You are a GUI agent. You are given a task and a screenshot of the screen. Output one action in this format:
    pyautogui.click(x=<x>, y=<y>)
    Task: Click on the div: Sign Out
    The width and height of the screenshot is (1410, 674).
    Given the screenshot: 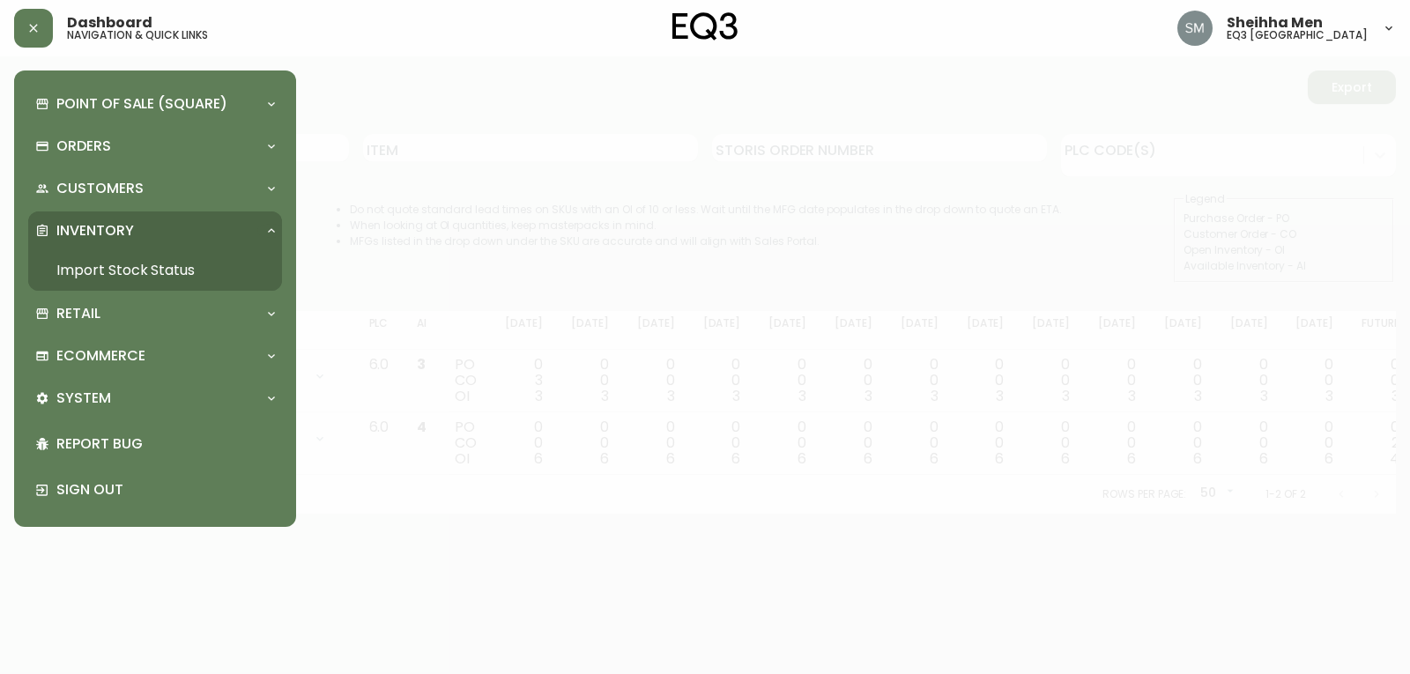 What is the action you would take?
    pyautogui.click(x=155, y=490)
    